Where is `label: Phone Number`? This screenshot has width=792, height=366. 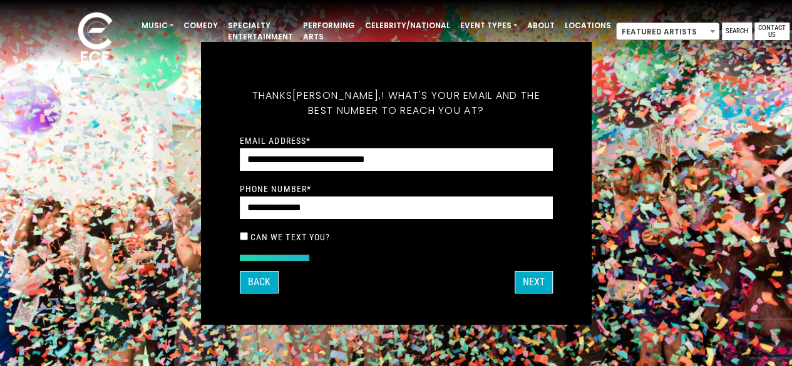
label: Phone Number is located at coordinates (276, 189).